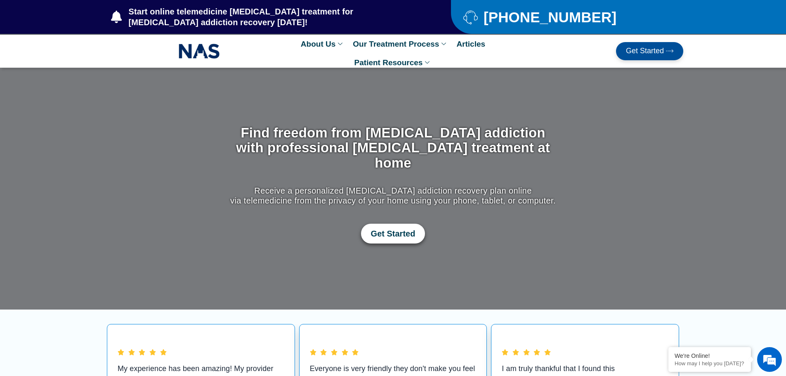  What do you see at coordinates (393, 62) in the screenshot?
I see `a: Patient Resources` at bounding box center [393, 62].